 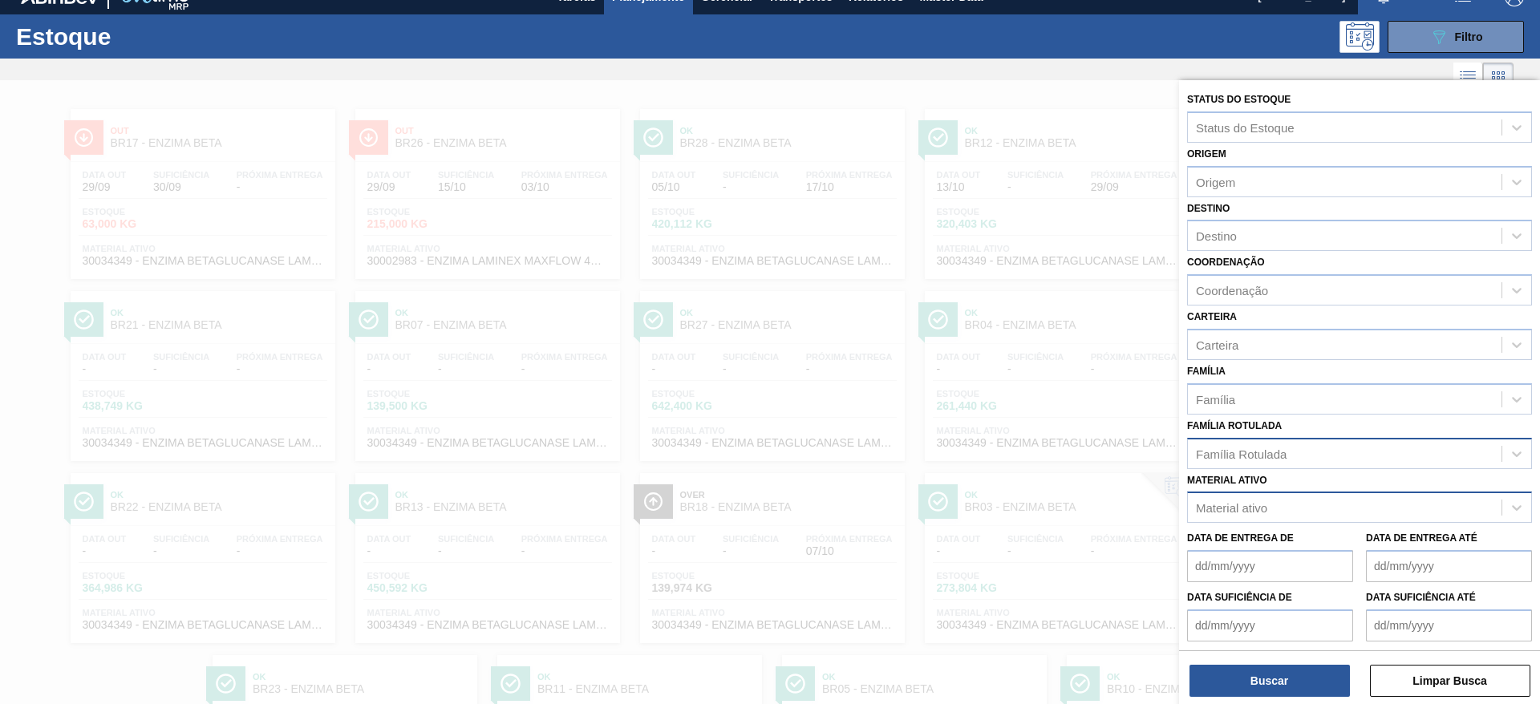 I want to click on label: Data de Entrega até, so click(x=1421, y=538).